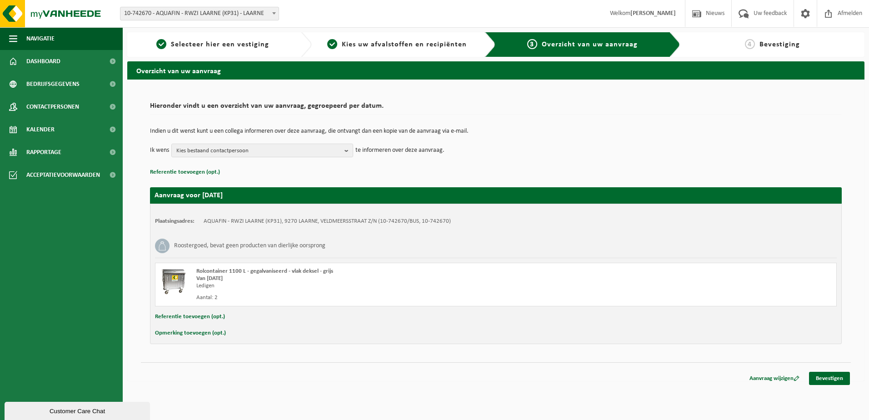 The image size is (869, 420). What do you see at coordinates (532, 44) in the screenshot?
I see `span: 3` at bounding box center [532, 44].